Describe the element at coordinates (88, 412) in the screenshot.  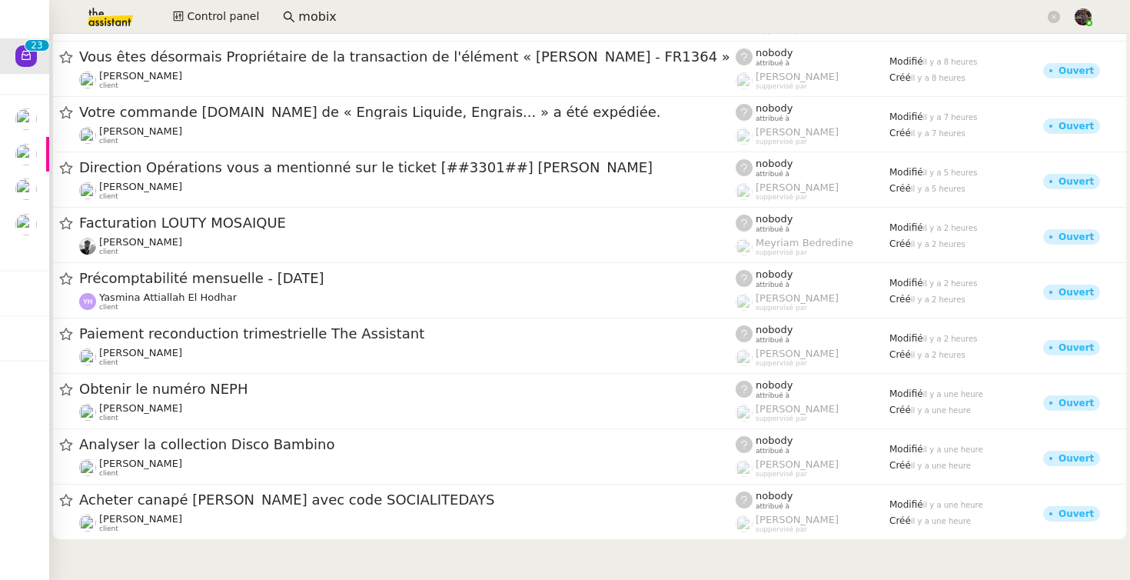
I see `img: users%2FNsDxpgzytqOlIY2WSYlFcHtx26m1%2Favatar%2F8901.jpg` at that location.